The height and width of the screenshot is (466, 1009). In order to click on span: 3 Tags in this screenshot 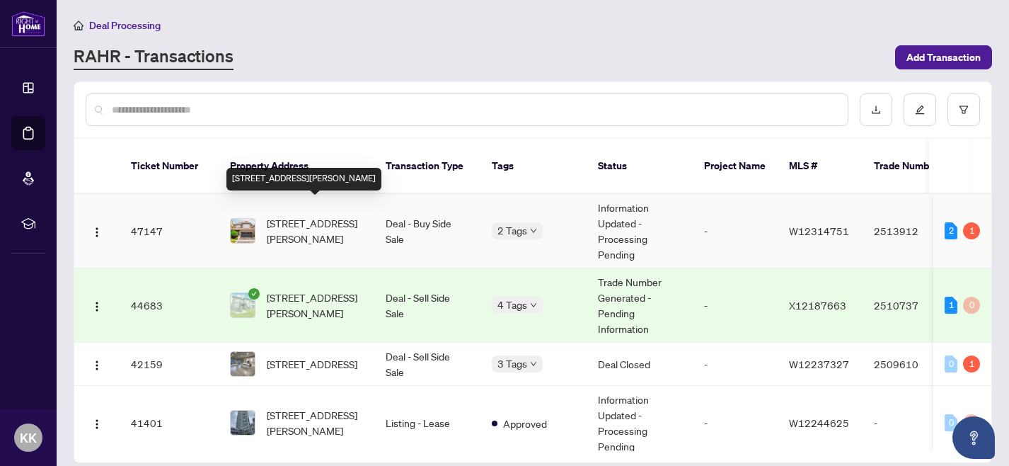, I will do `click(512, 363)`.